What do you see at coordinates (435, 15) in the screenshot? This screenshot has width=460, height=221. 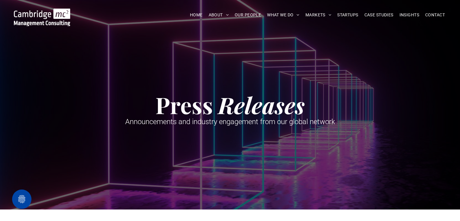 I see `a: CONTACT` at bounding box center [435, 15].